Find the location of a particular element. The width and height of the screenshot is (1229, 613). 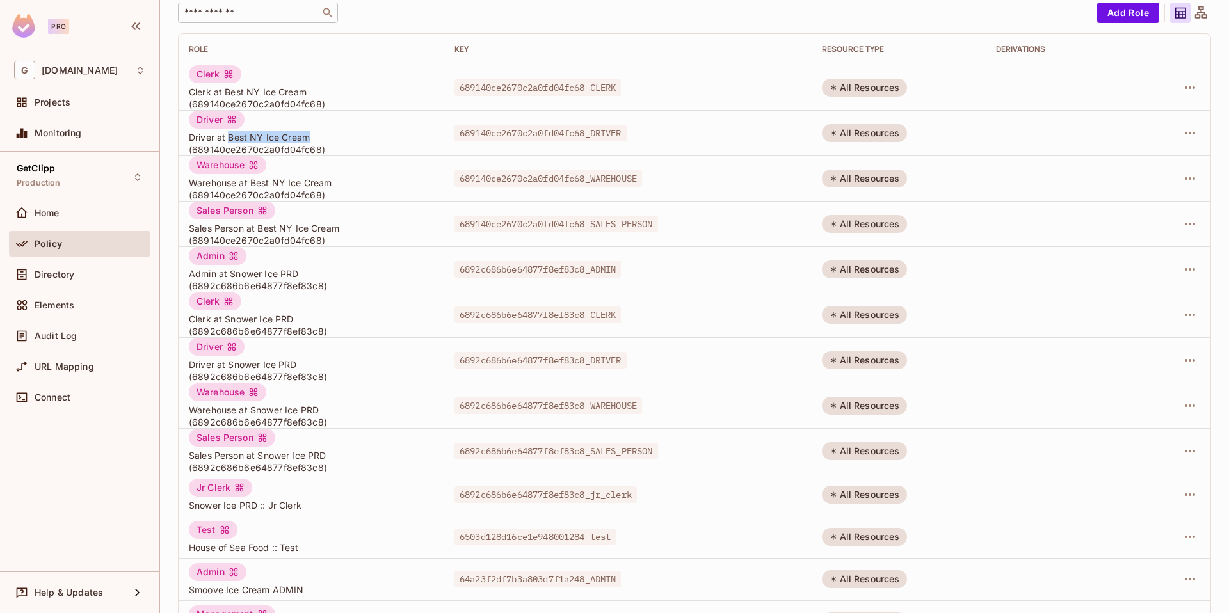

span: 689140ce2670c2a0fd04fc68_SALES_PERSON is located at coordinates (556, 224).